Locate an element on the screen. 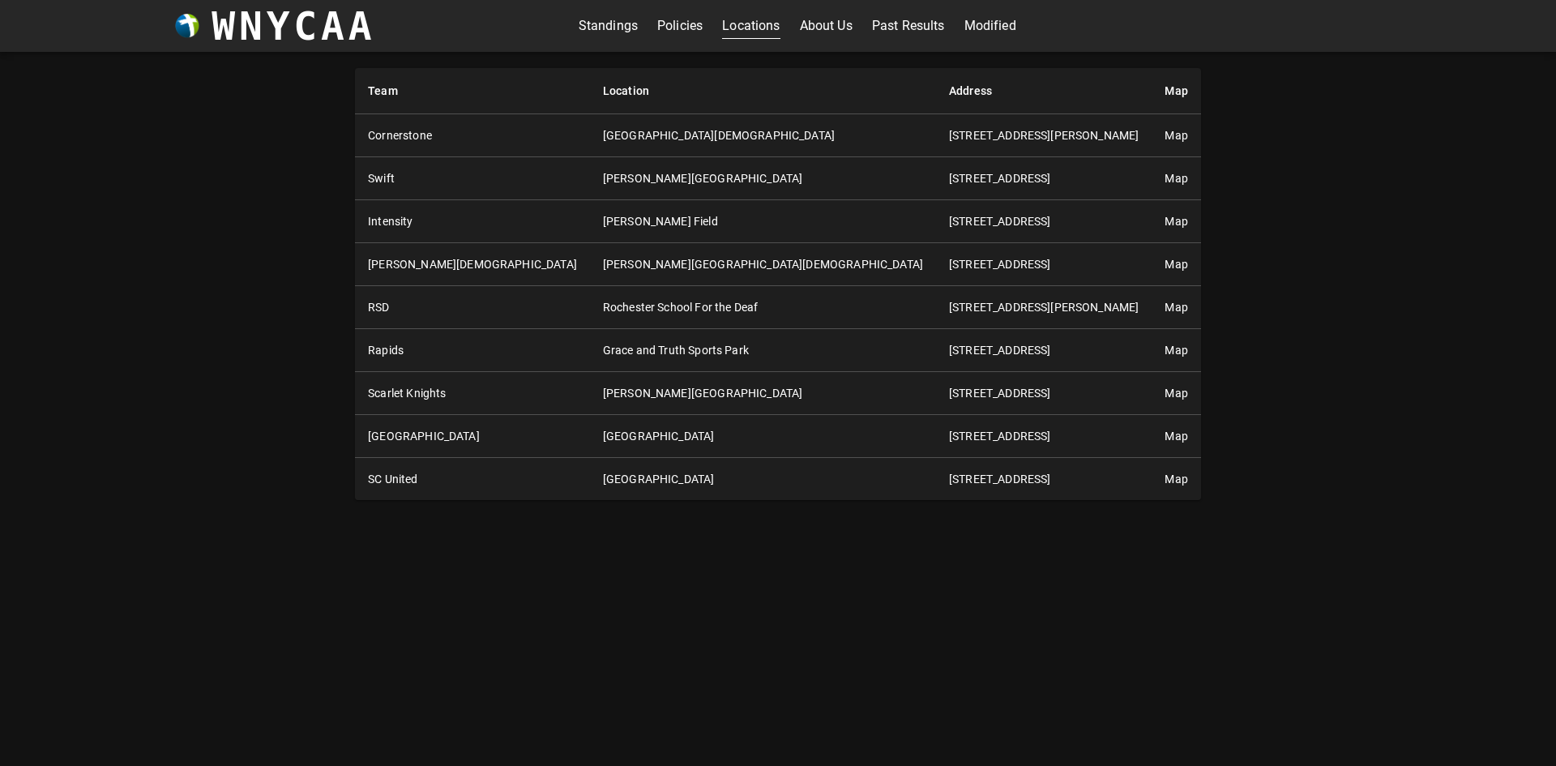 Image resolution: width=1556 pixels, height=766 pixels. th: Intensity is located at coordinates (473, 221).